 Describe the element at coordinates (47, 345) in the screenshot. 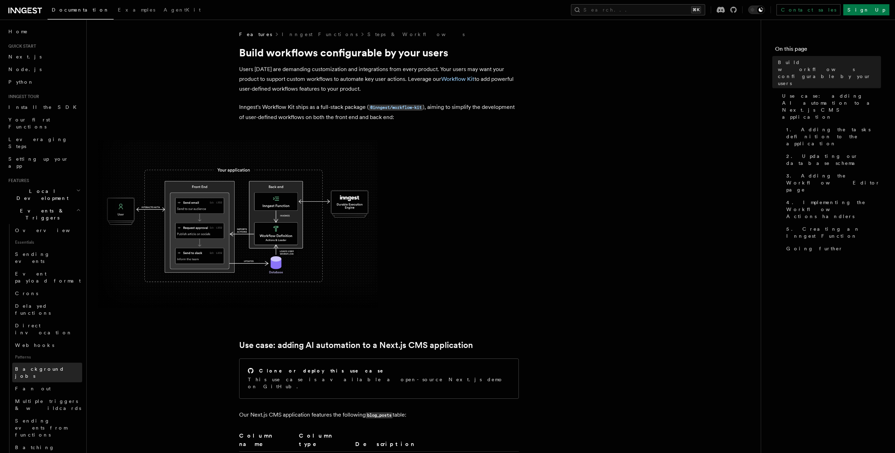

I see `a: Webhooks` at that location.